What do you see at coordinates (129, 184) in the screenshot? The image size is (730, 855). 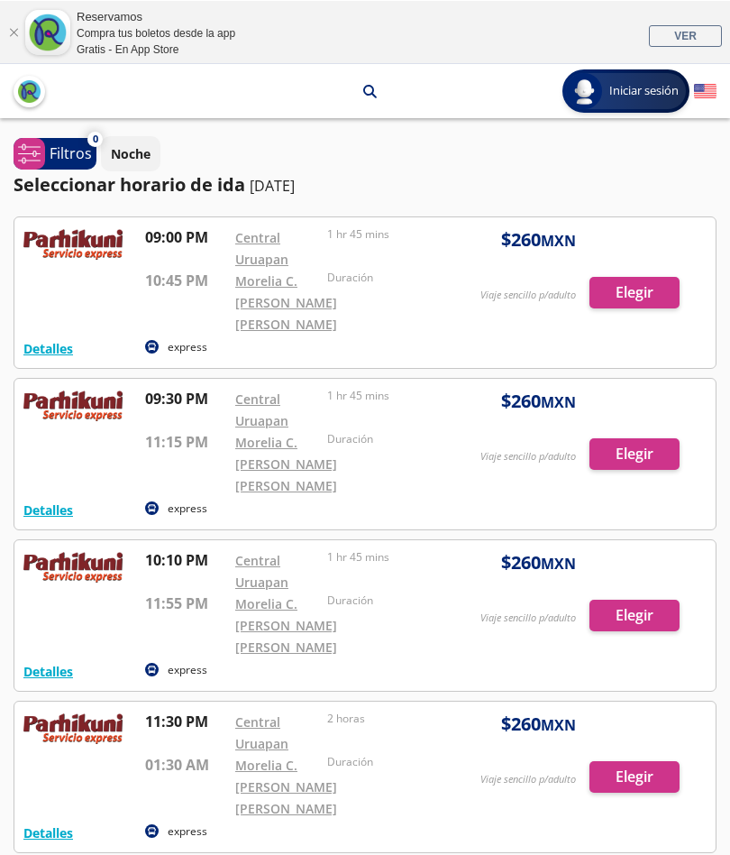 I see `p: Seleccionar horario de ida` at bounding box center [129, 184].